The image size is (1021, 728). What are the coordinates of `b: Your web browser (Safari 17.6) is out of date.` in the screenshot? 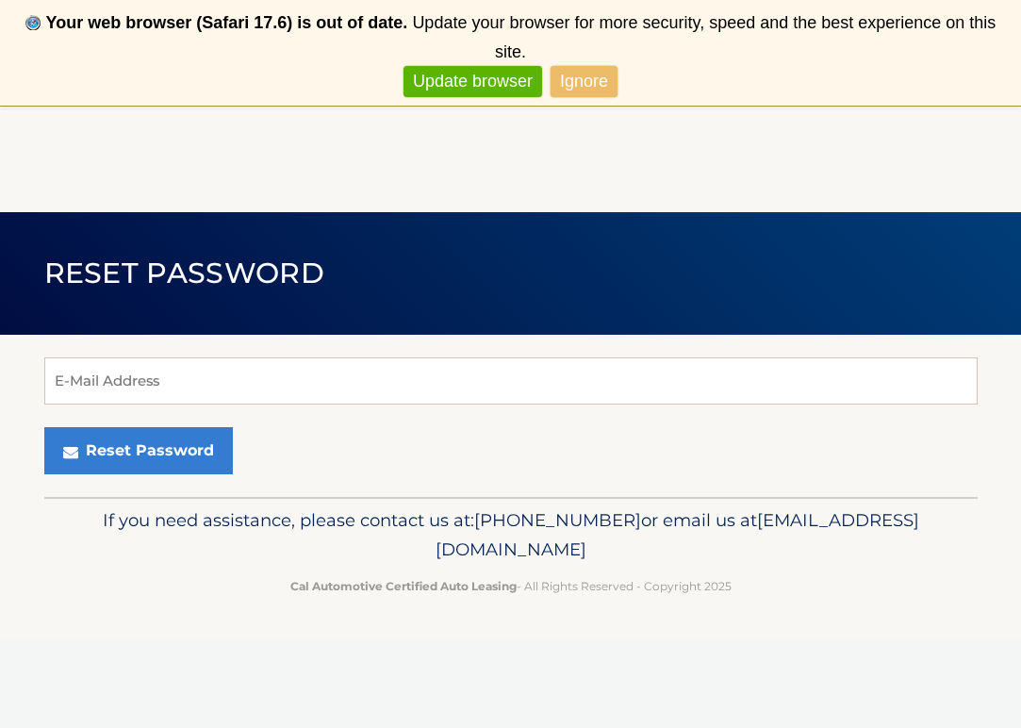 It's located at (227, 23).